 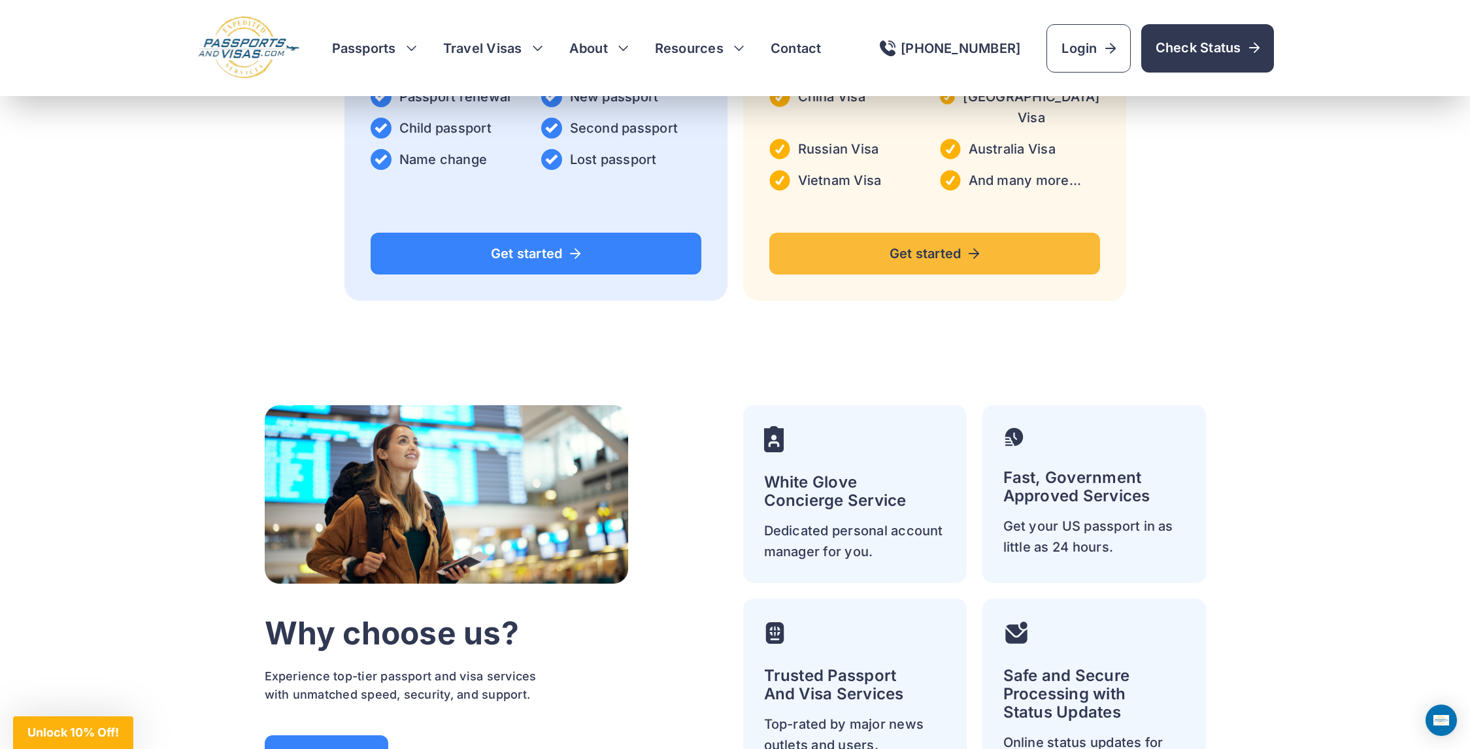 I want to click on p: Experience top-tier passport and visa services with unmatched speed, security, and support., so click(x=446, y=686).